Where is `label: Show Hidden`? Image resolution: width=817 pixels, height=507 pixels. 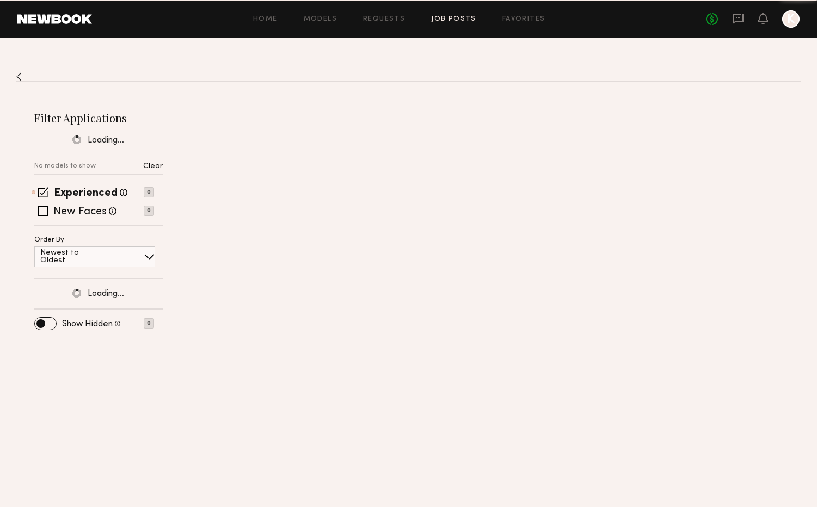
label: Show Hidden is located at coordinates (87, 324).